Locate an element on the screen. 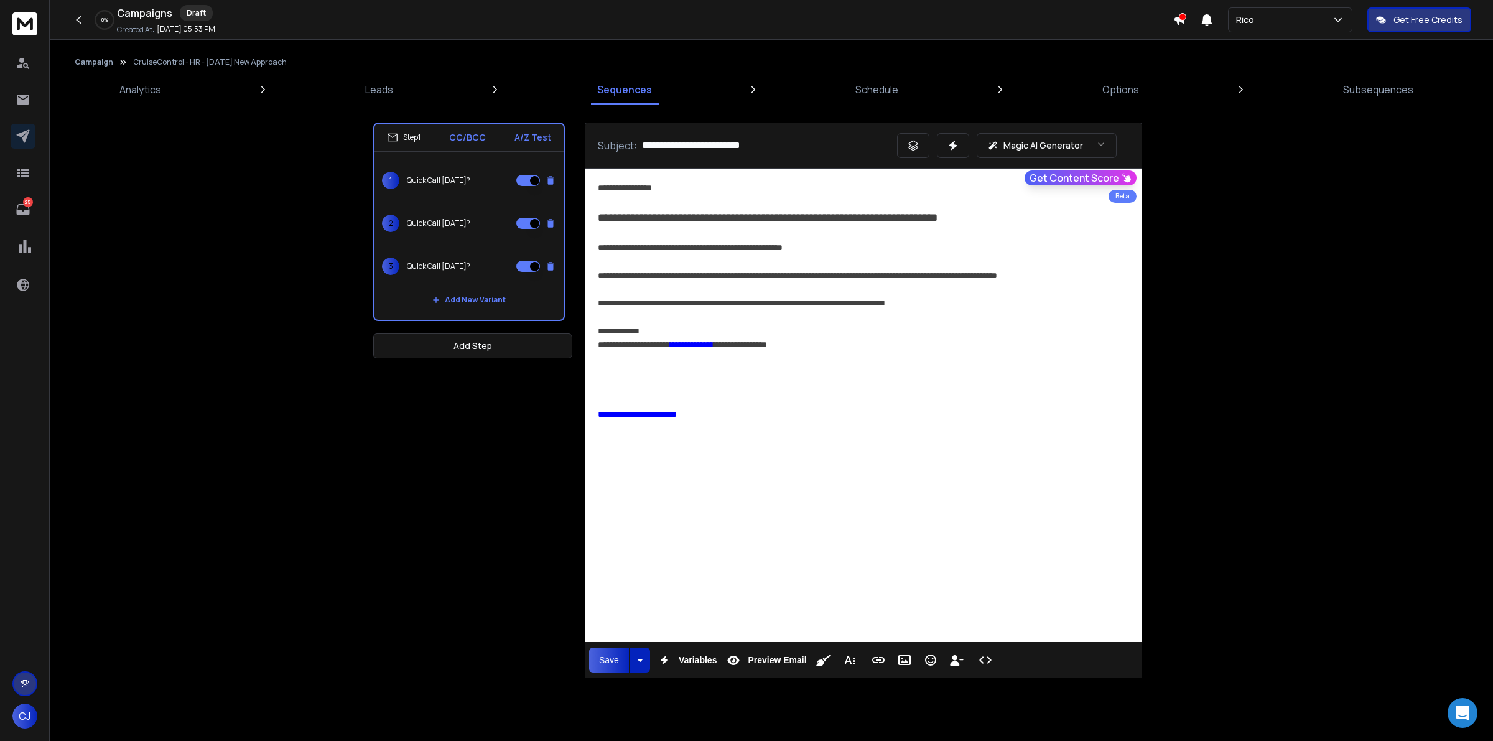  span: Preview Email is located at coordinates (777, 660).